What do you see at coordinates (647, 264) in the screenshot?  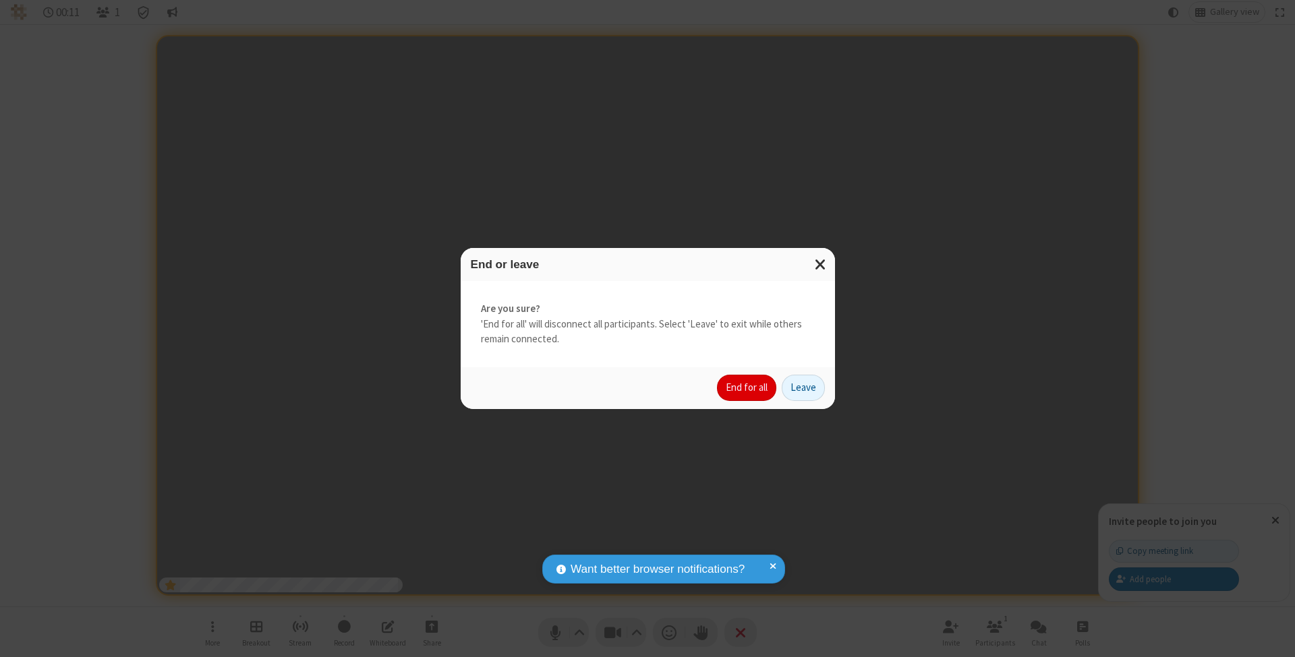 I see `h3: End or leave` at bounding box center [647, 264].